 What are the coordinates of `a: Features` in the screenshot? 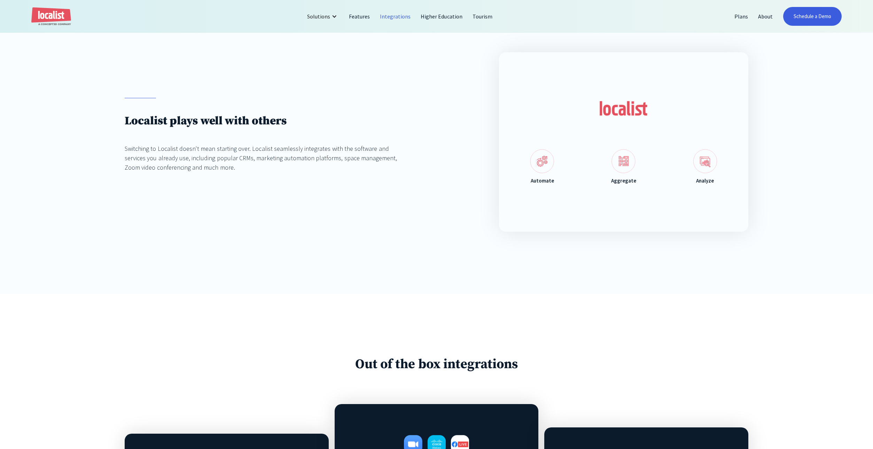 It's located at (359, 16).